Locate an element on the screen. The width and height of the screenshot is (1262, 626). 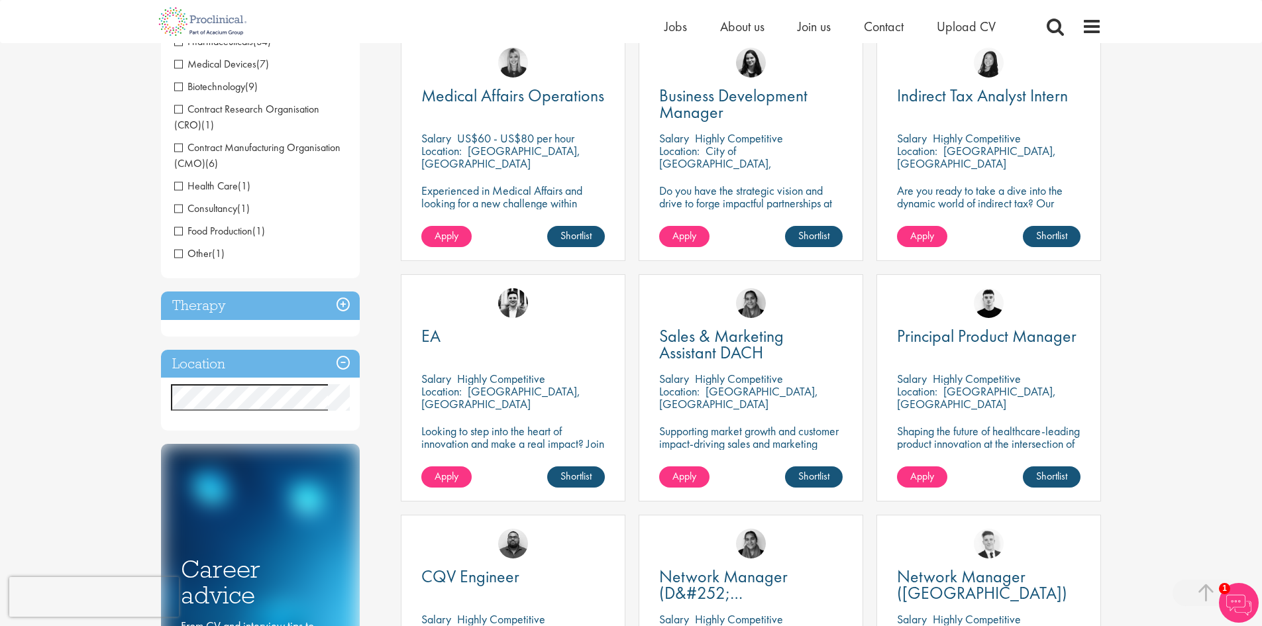
span: About us is located at coordinates (742, 26).